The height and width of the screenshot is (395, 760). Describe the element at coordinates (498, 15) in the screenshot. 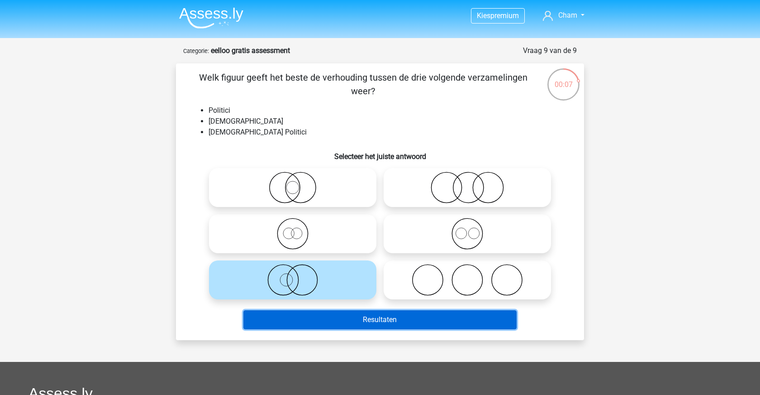

I see `a: Kiespremium` at that location.